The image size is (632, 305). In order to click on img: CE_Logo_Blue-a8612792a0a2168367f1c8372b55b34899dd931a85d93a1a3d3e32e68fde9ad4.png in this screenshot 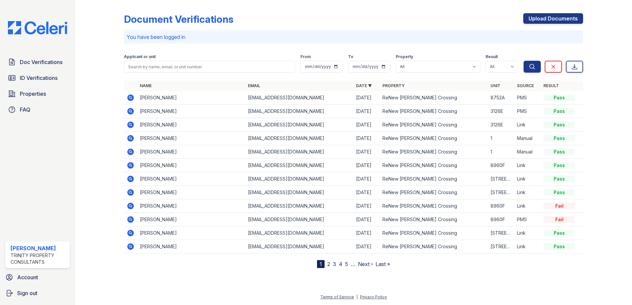, I will do `click(37, 28)`.